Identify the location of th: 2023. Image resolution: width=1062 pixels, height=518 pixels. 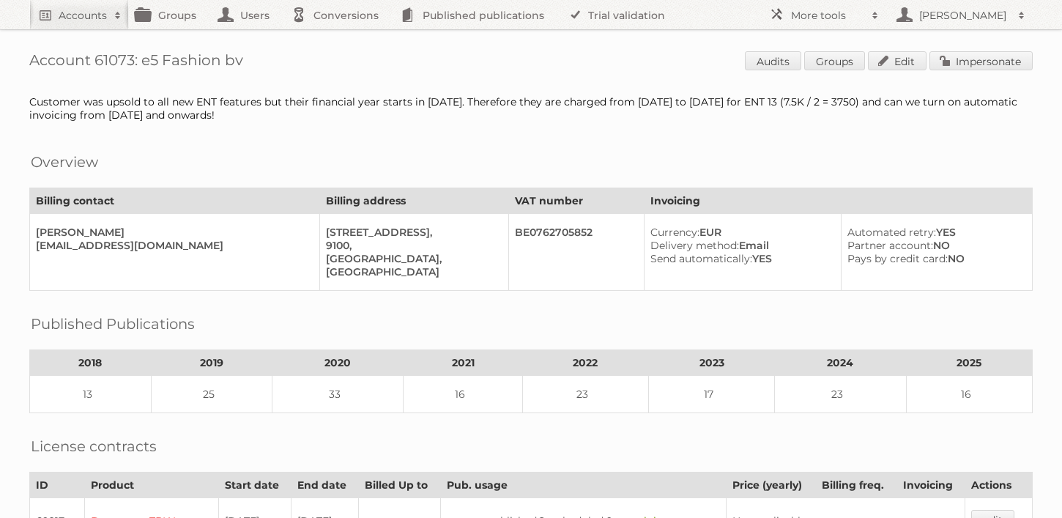
(712, 363).